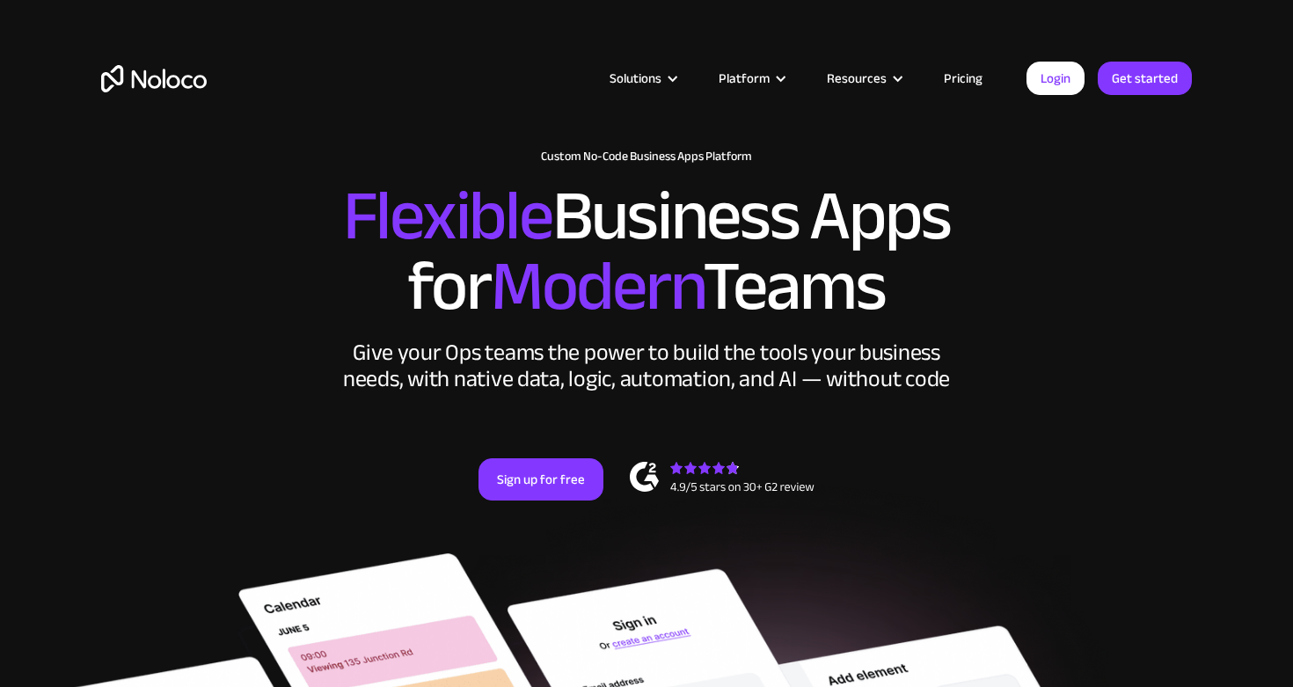 The height and width of the screenshot is (687, 1293). I want to click on div: Give your Ops teams the power to build the tools your business needs, with native data, logic, au..., so click(647, 366).